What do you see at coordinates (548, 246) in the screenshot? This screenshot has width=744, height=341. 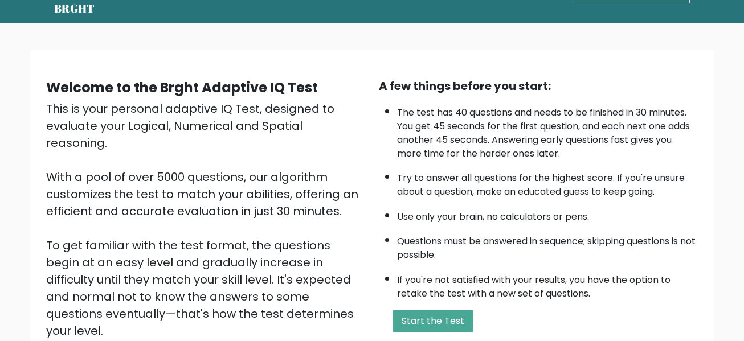 I see `li: Questions must be answered in sequence; skipping questions is not possible.` at bounding box center [548, 246].